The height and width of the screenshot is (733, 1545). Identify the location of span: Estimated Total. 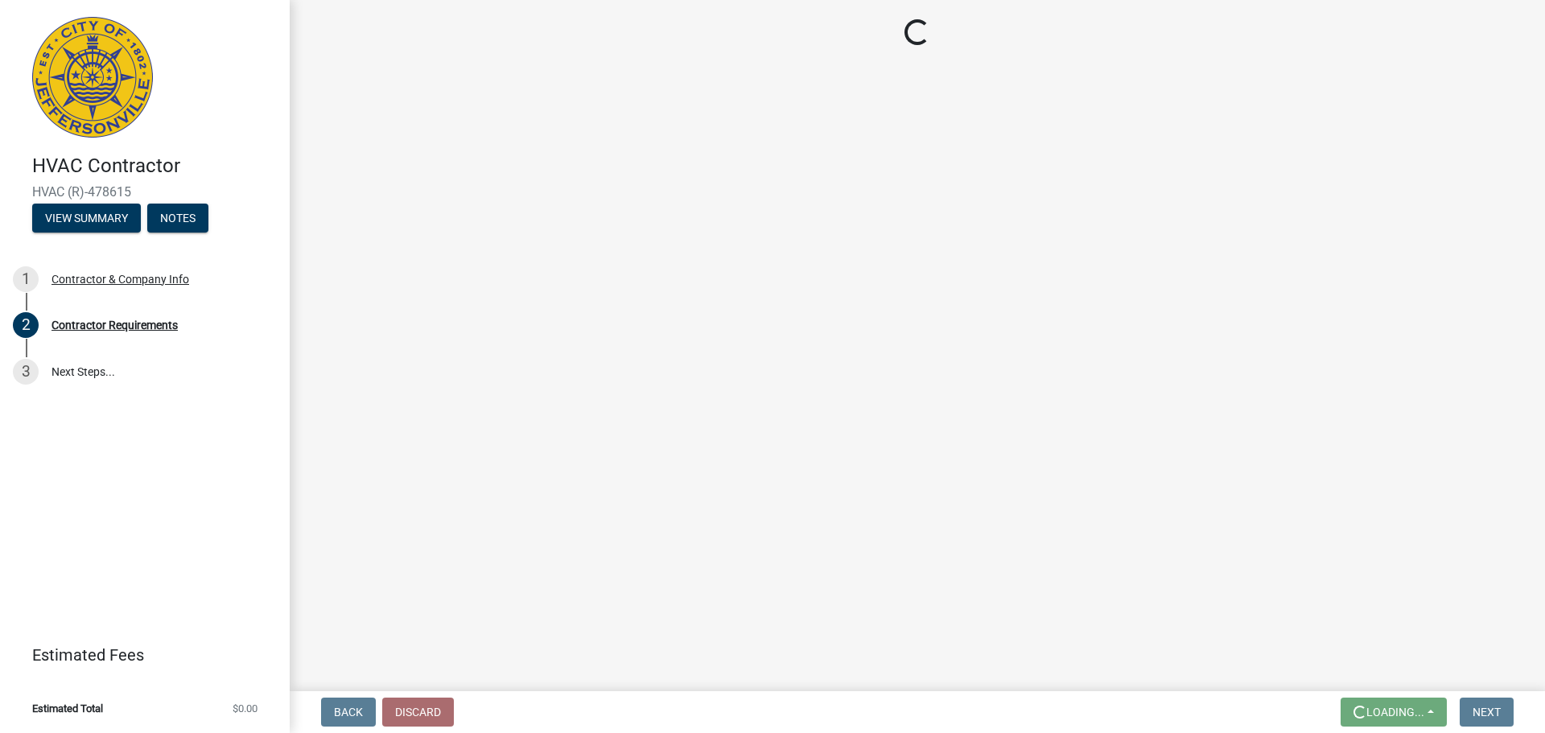
(68, 708).